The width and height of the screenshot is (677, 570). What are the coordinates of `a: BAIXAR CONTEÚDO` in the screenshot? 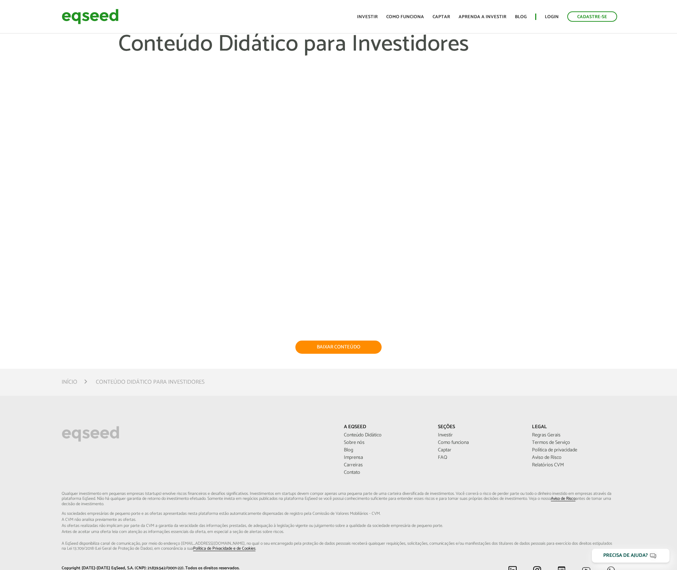 It's located at (339, 347).